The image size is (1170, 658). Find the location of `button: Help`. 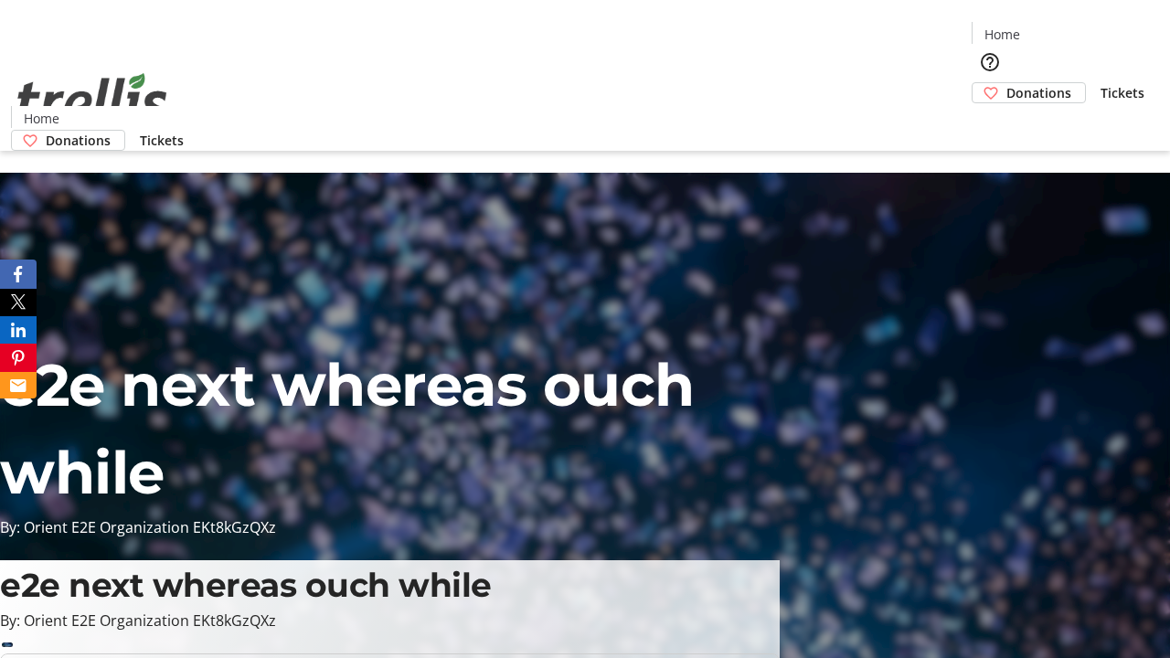

button: Help is located at coordinates (990, 62).